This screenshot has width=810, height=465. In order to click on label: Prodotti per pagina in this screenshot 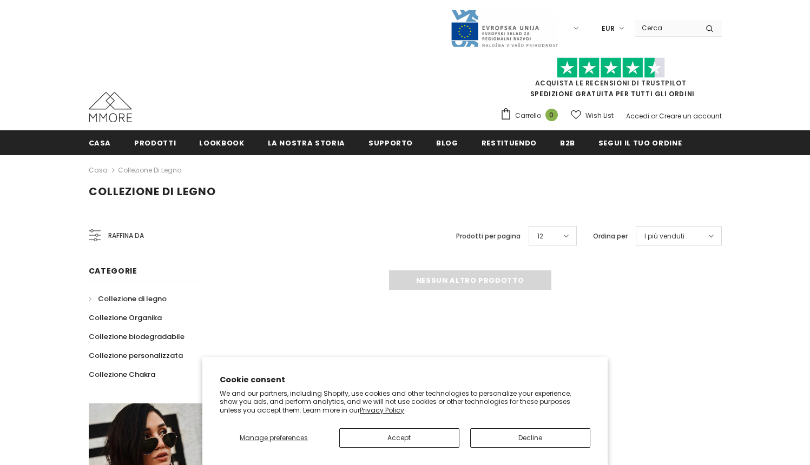, I will do `click(488, 237)`.